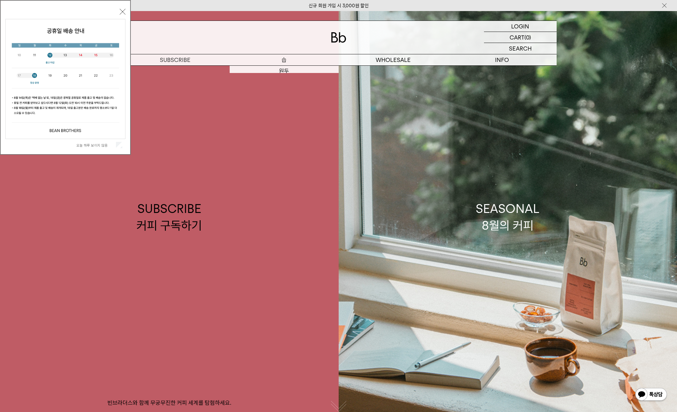 Image resolution: width=677 pixels, height=412 pixels. What do you see at coordinates (528, 37) in the screenshot?
I see `p: (0)` at bounding box center [528, 37].